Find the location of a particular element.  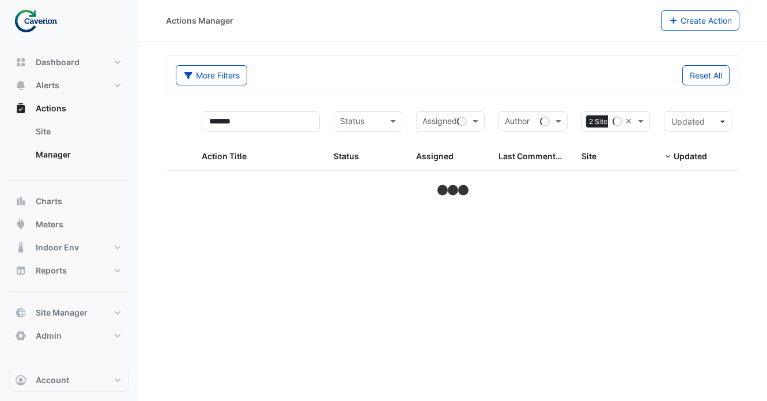

span: Clear is located at coordinates (630, 121).